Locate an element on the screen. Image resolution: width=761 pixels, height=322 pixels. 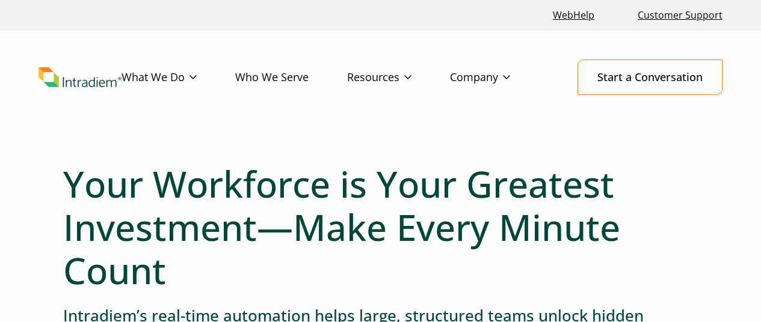
h1: Your Workforce is Your Greatest Investment—Make Every Minute Count is located at coordinates (380, 227).